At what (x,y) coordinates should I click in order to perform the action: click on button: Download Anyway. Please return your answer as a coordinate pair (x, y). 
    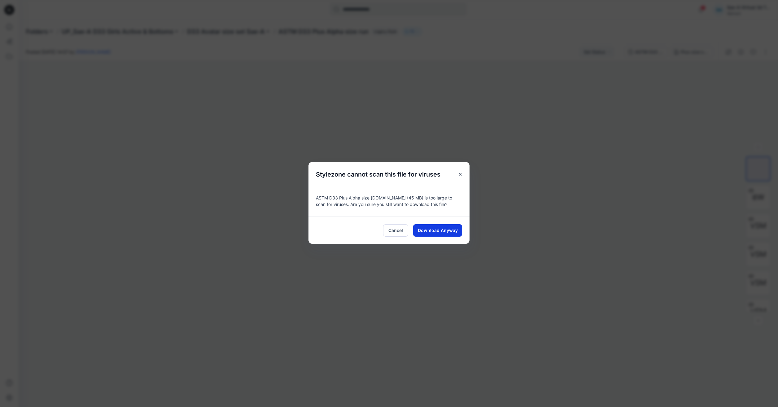
    Looking at the image, I should click on (438, 230).